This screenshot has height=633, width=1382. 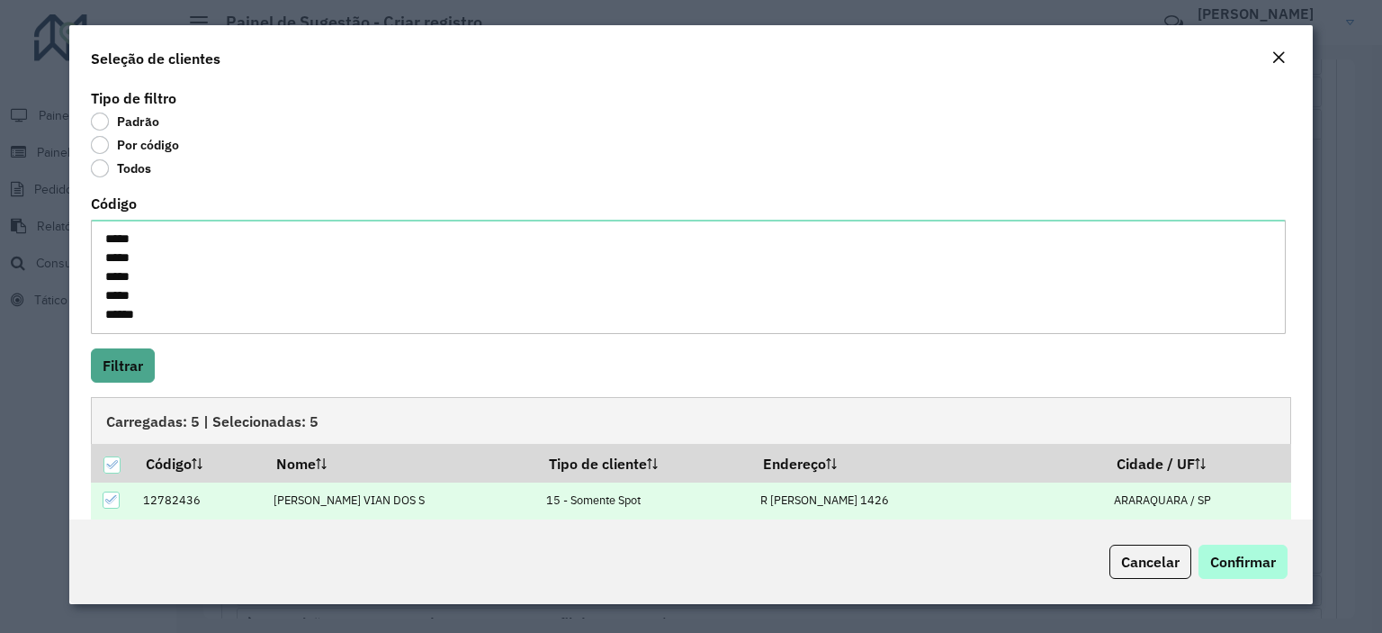 I want to click on th: Endereço, so click(x=928, y=463).